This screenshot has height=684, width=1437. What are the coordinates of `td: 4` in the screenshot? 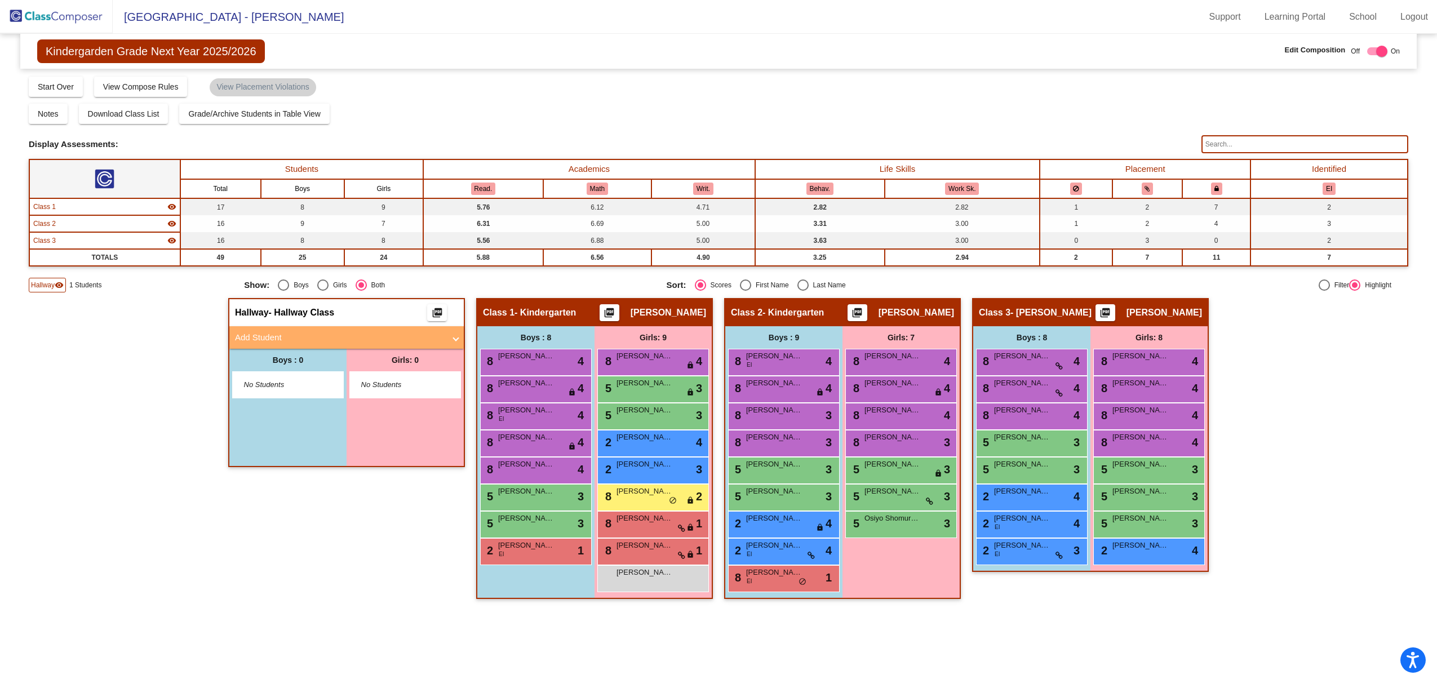 It's located at (1216, 224).